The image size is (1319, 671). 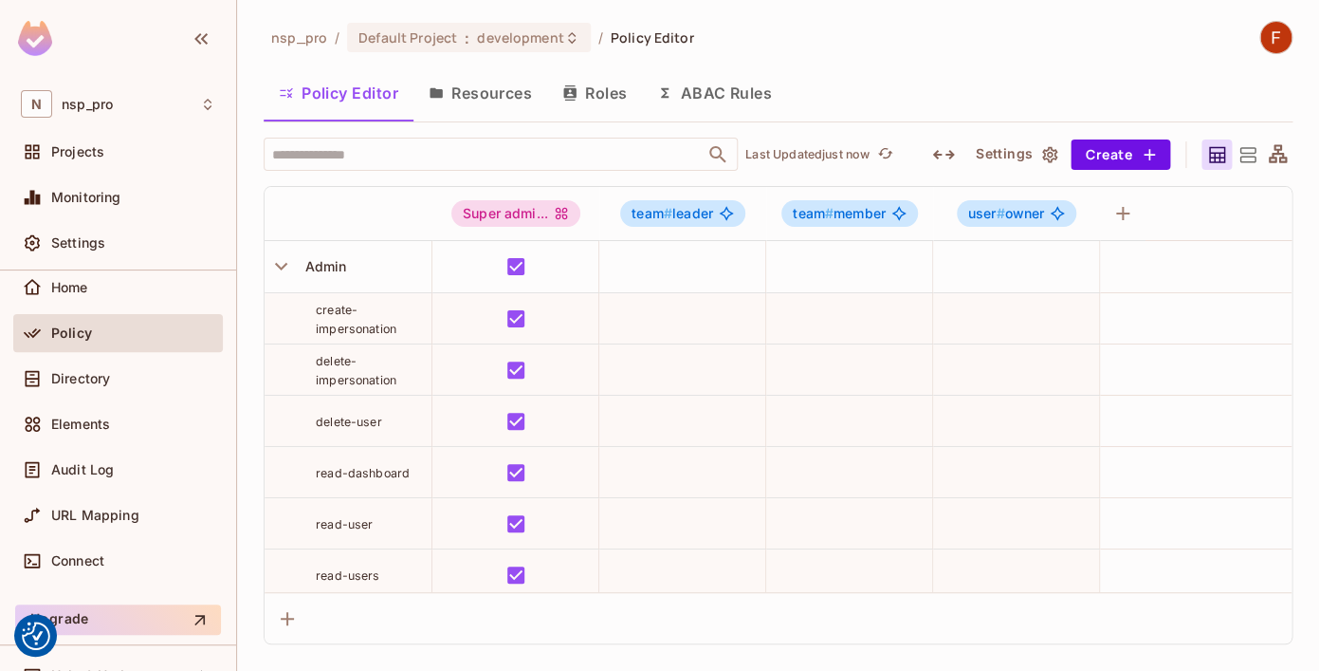 I want to click on button: Policy Editor, so click(x=339, y=93).